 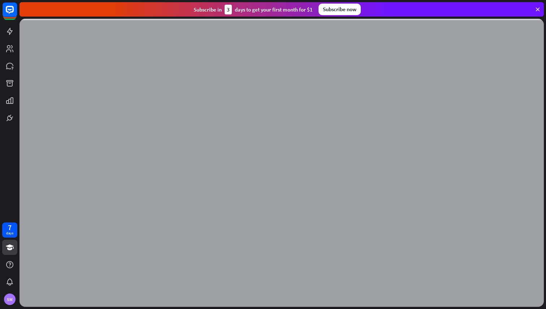 I want to click on div: Subscribe now, so click(x=339, y=9).